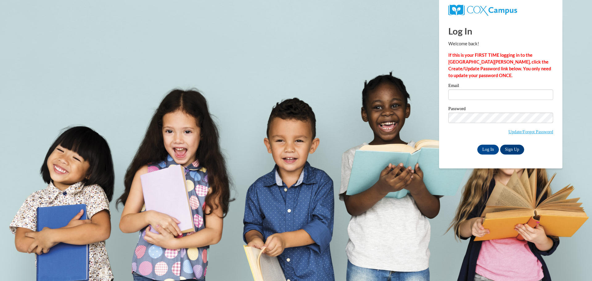 This screenshot has width=592, height=281. I want to click on img: COX Campus, so click(483, 10).